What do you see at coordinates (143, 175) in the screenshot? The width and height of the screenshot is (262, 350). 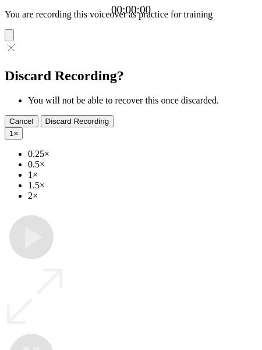 I see `li: 1×` at bounding box center [143, 175].